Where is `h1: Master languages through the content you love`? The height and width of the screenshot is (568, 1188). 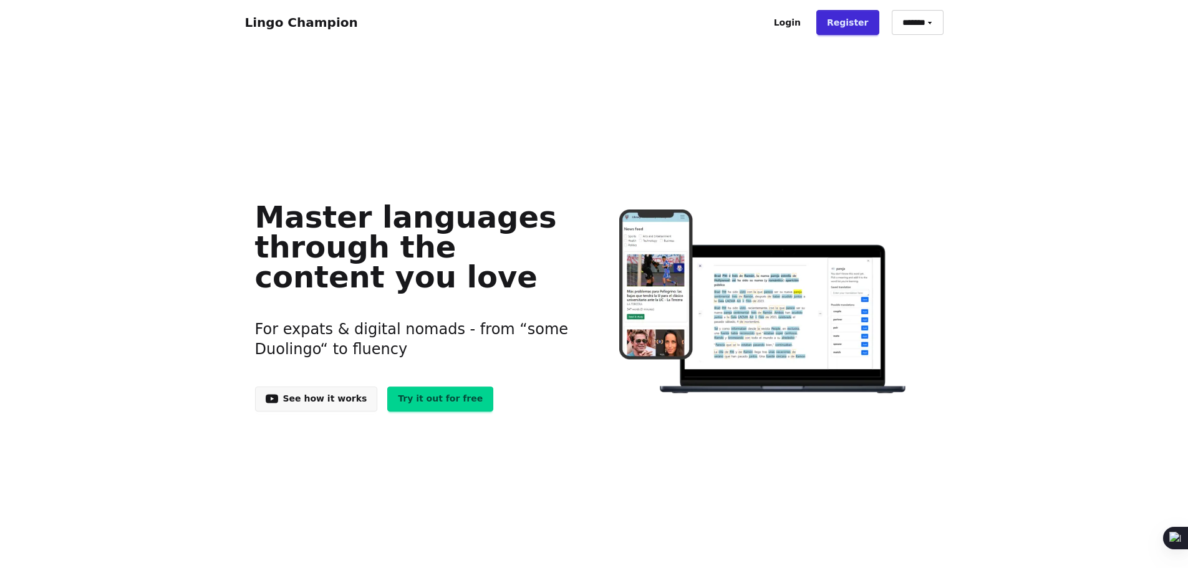 h1: Master languages through the content you love is located at coordinates (415, 247).